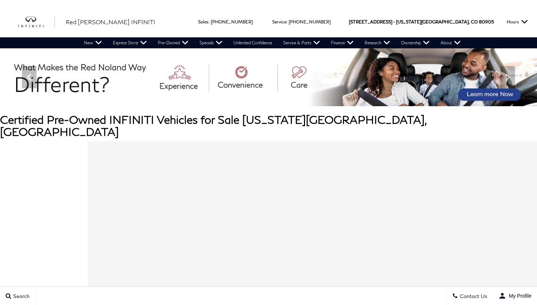  What do you see at coordinates (37, 22) in the screenshot?
I see `a: infiniti` at bounding box center [37, 22].